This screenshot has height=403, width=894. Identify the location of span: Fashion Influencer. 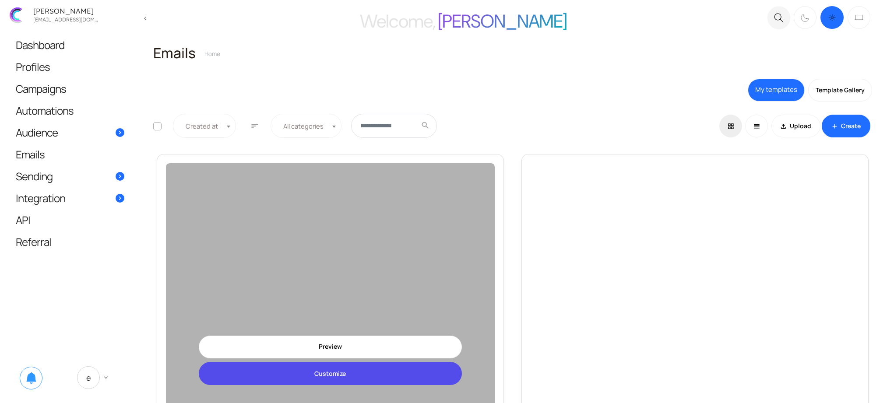
(69, 292).